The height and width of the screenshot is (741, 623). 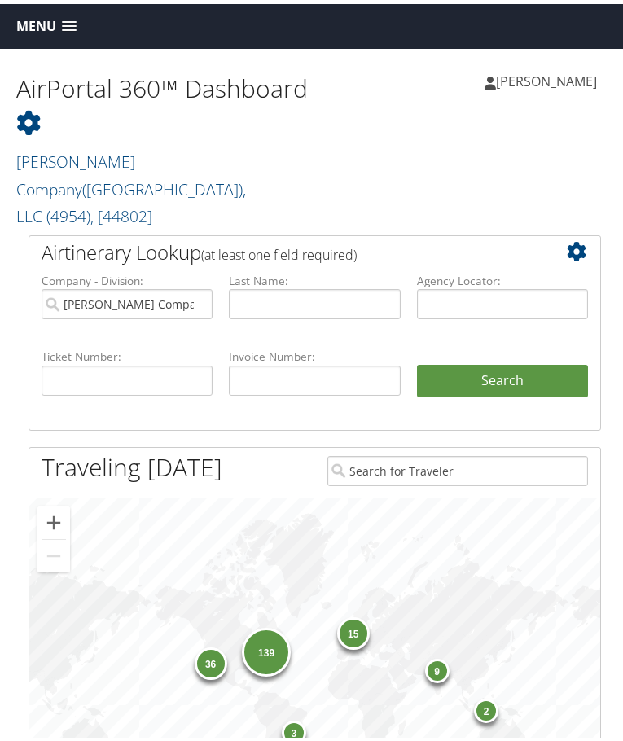 What do you see at coordinates (36, 22) in the screenshot?
I see `span: Menu` at bounding box center [36, 22].